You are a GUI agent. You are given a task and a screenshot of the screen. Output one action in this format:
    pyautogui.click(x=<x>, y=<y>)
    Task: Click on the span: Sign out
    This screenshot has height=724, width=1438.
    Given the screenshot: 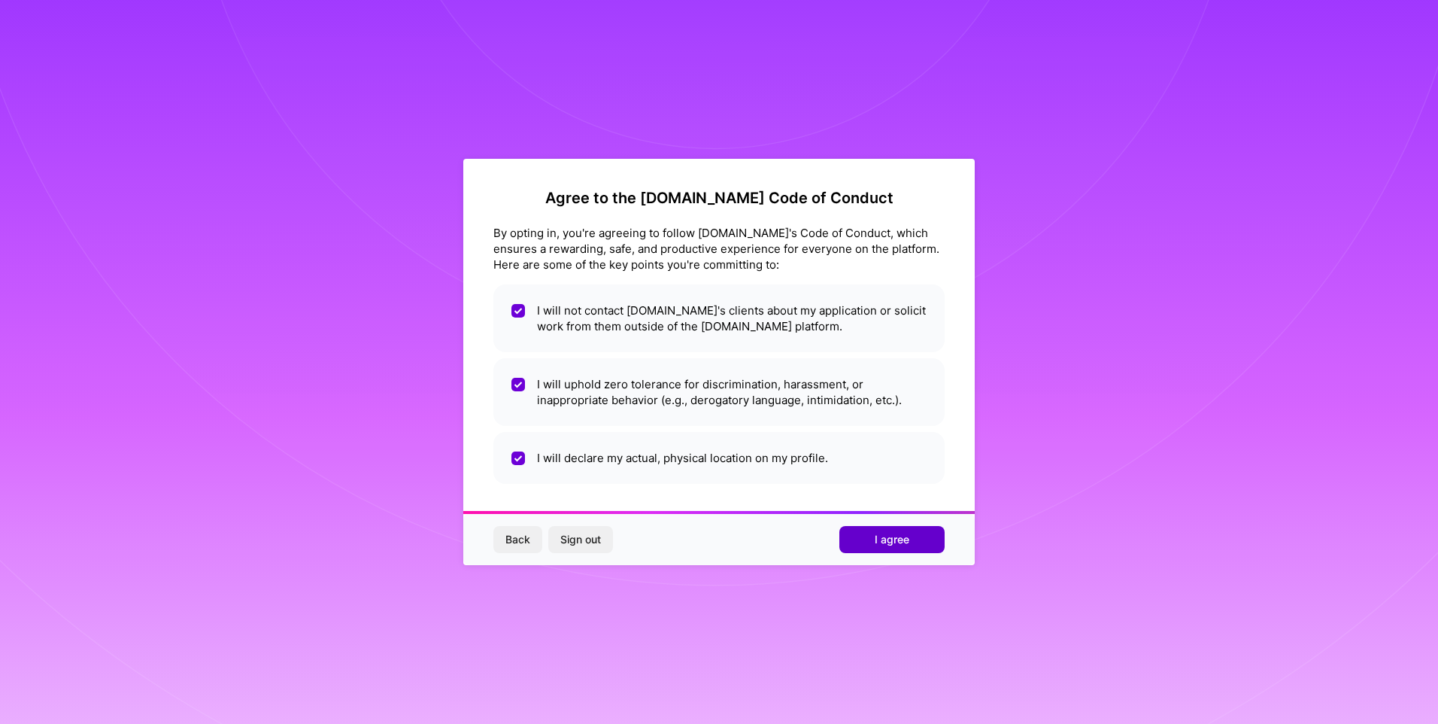 What is the action you would take?
    pyautogui.click(x=581, y=539)
    